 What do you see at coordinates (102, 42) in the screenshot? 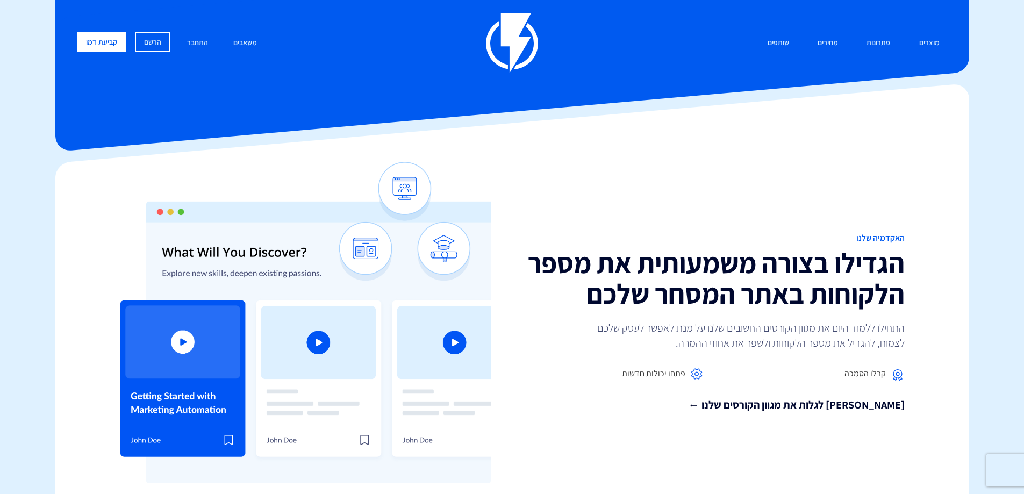
I see `a: קביעת דמו` at bounding box center [102, 42].